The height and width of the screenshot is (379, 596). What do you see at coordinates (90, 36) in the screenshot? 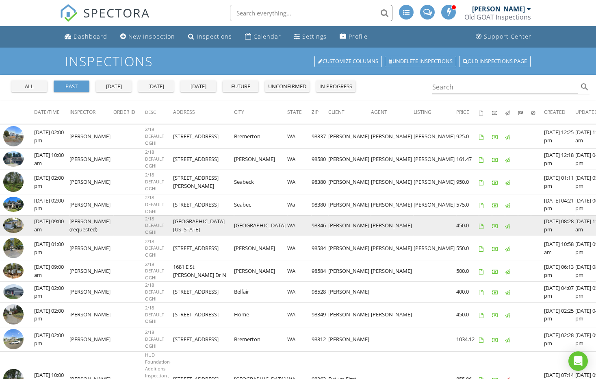
I see `div: Dashboard` at bounding box center [90, 36].